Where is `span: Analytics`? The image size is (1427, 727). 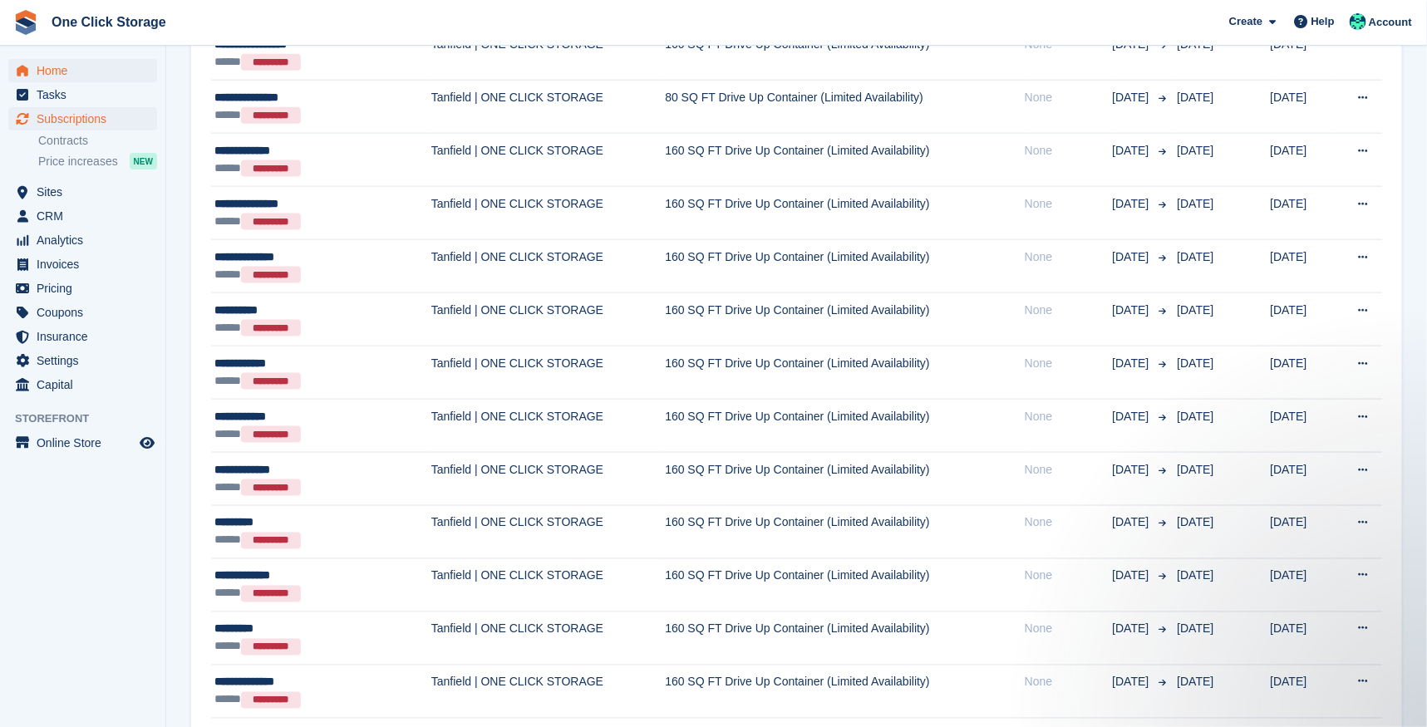 span: Analytics is located at coordinates (86, 240).